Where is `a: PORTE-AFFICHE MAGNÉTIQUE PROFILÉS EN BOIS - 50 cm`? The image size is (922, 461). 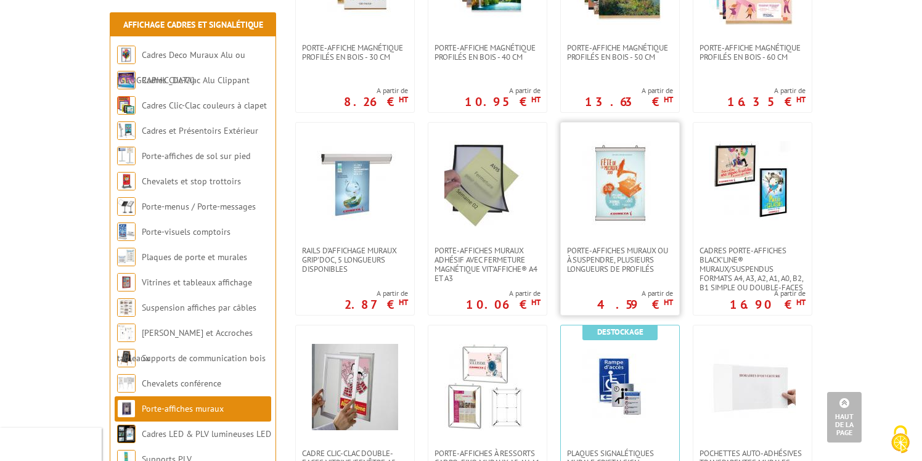
a: PORTE-AFFICHE MAGNÉTIQUE PROFILÉS EN BOIS - 50 cm is located at coordinates (620, 52).